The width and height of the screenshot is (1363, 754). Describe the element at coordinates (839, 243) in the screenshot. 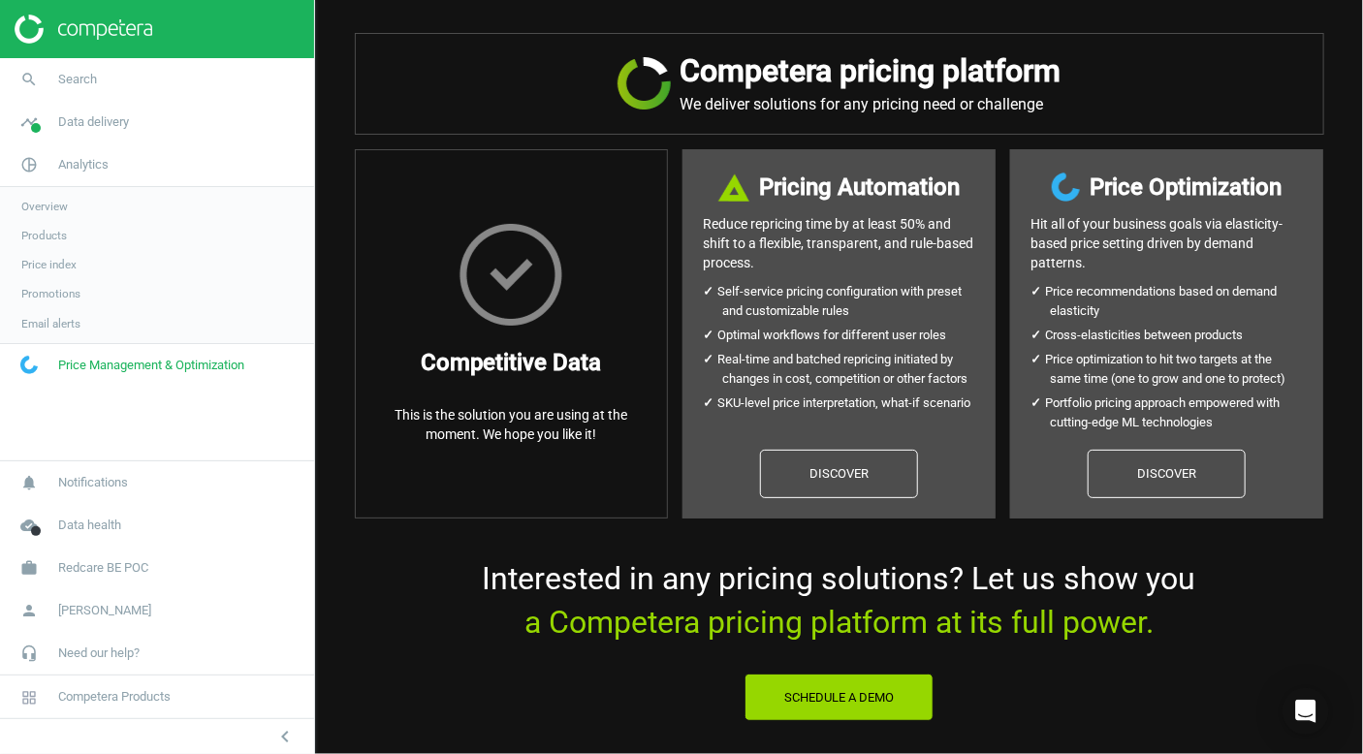

I see `p: Reduce repricing time by at least 50% and shift to a flexible, transparent, and rule-based process.` at that location.